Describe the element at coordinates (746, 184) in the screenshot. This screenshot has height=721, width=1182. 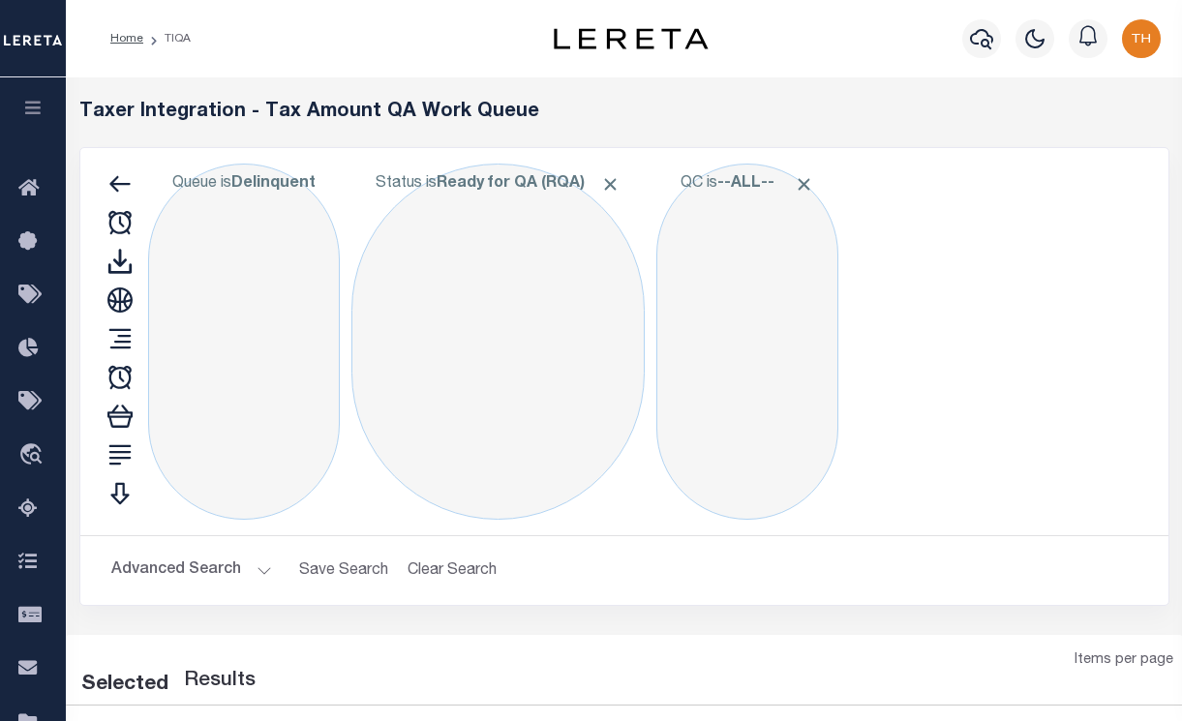
I see `b: --ALL--` at that location.